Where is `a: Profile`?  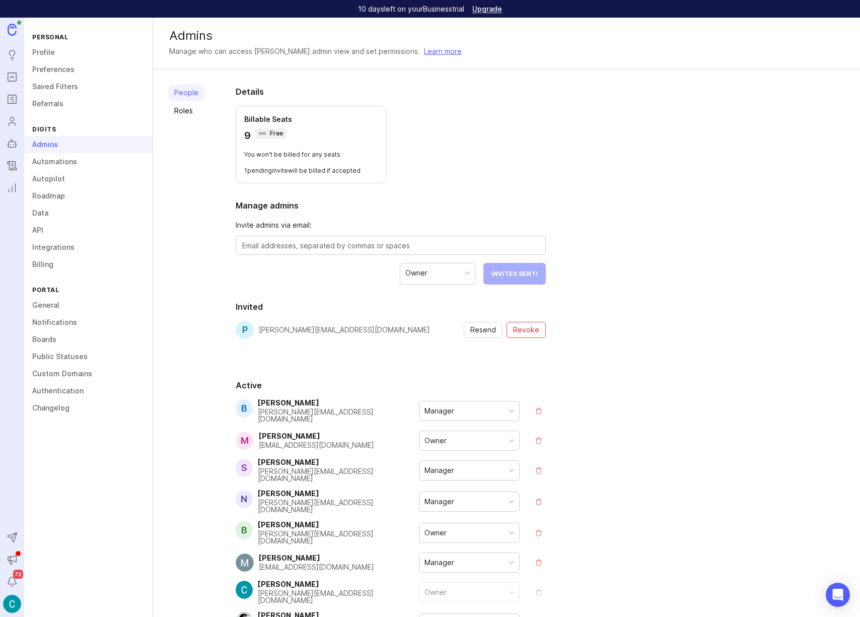
a: Profile is located at coordinates (88, 52).